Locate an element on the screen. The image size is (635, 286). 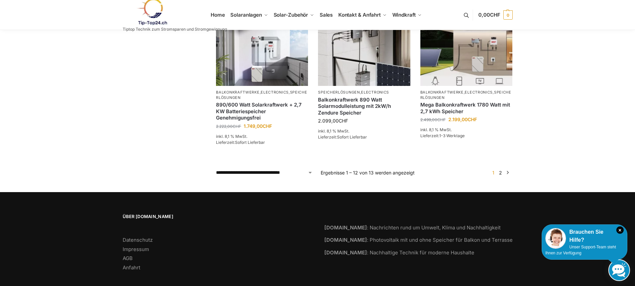
a: Anfahrt is located at coordinates (131, 268).